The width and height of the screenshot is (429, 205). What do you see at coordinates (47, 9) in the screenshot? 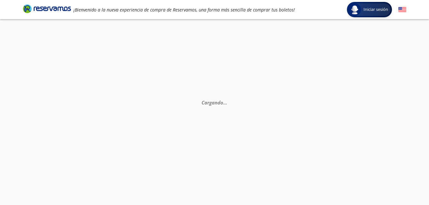
I see `i: Brand Logo` at bounding box center [47, 9].